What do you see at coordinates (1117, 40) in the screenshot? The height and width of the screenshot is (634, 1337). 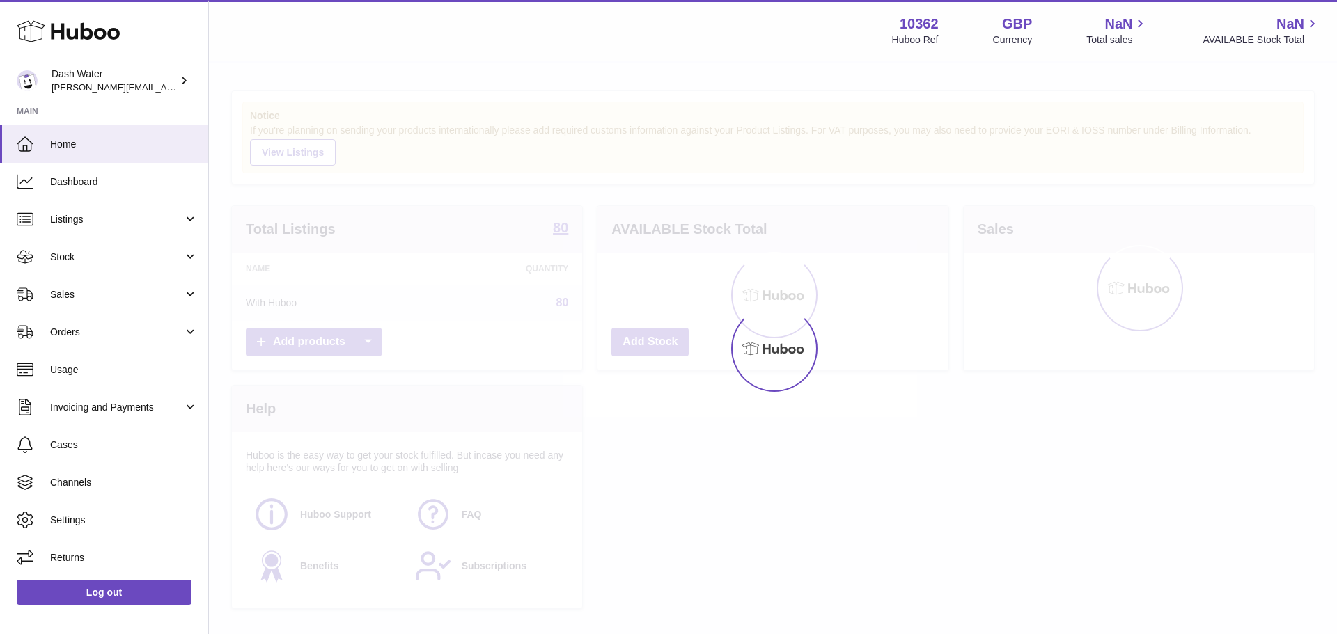 I see `span: Total sales` at bounding box center [1117, 40].